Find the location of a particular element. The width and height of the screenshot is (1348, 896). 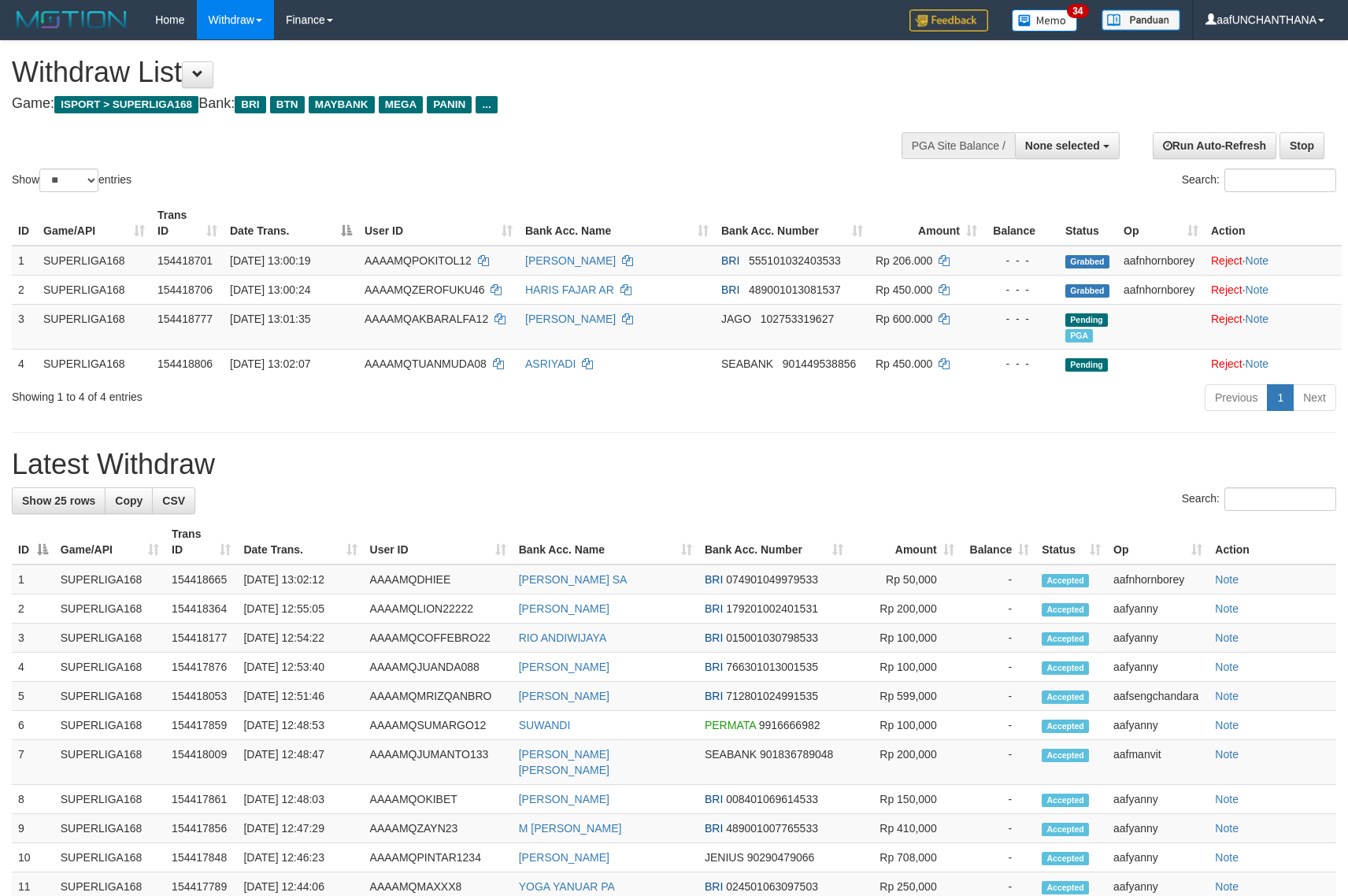

input: Search: is located at coordinates (1280, 180).